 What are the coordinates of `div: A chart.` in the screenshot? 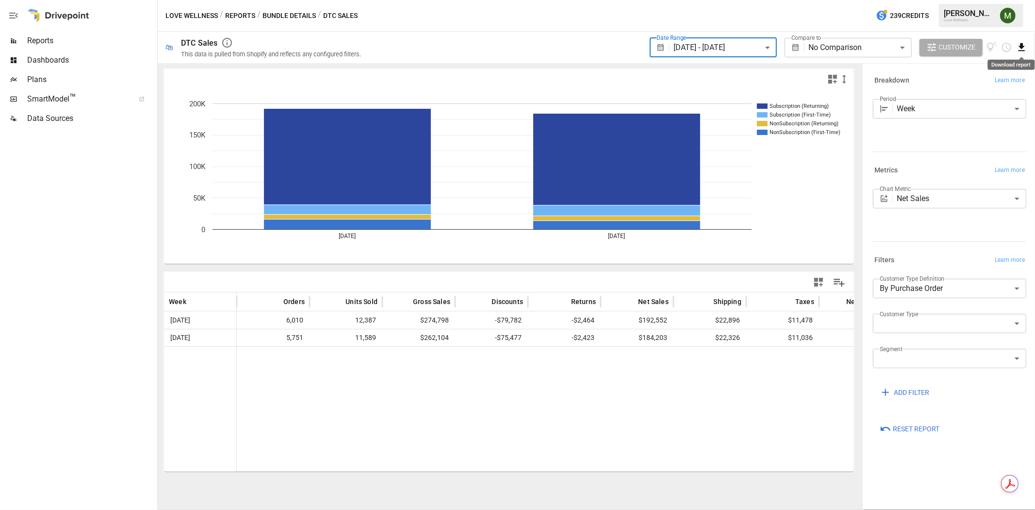 It's located at (510, 176).